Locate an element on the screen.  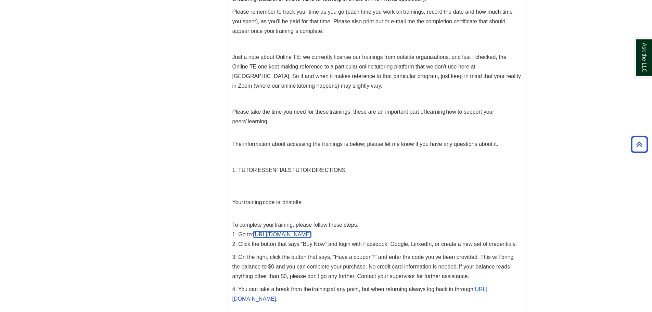
p: 4. You can take a break from the training at any point, but when returning always log back in thr... is located at coordinates (378, 294).